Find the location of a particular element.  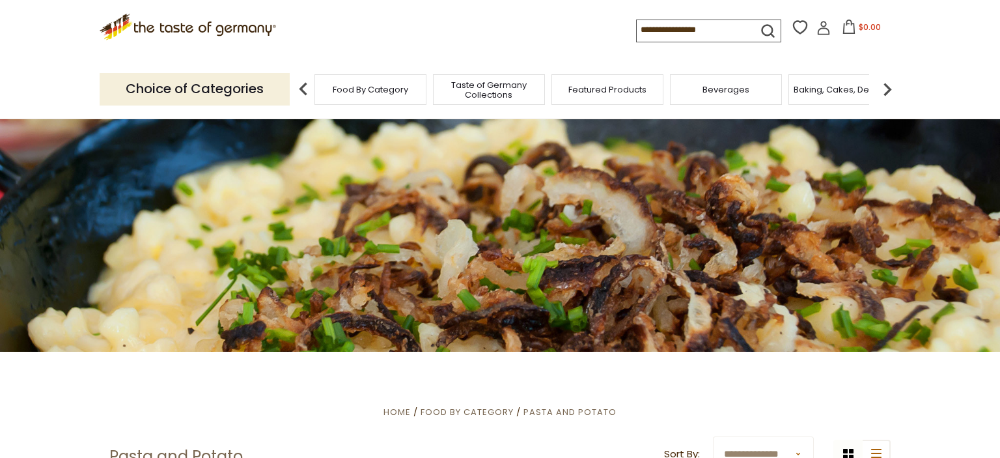

img: previous arrow is located at coordinates (303, 89).